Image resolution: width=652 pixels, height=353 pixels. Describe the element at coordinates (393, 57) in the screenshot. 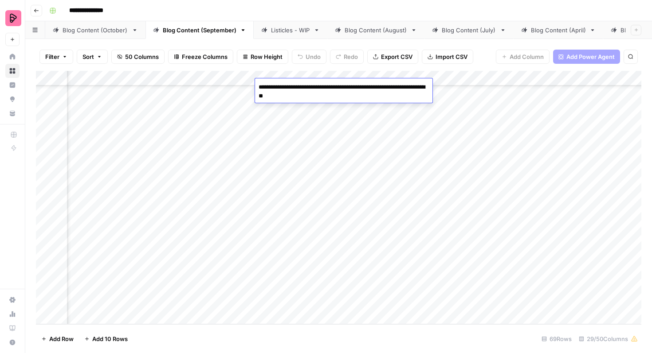

I see `button: Export CSV` at that location.